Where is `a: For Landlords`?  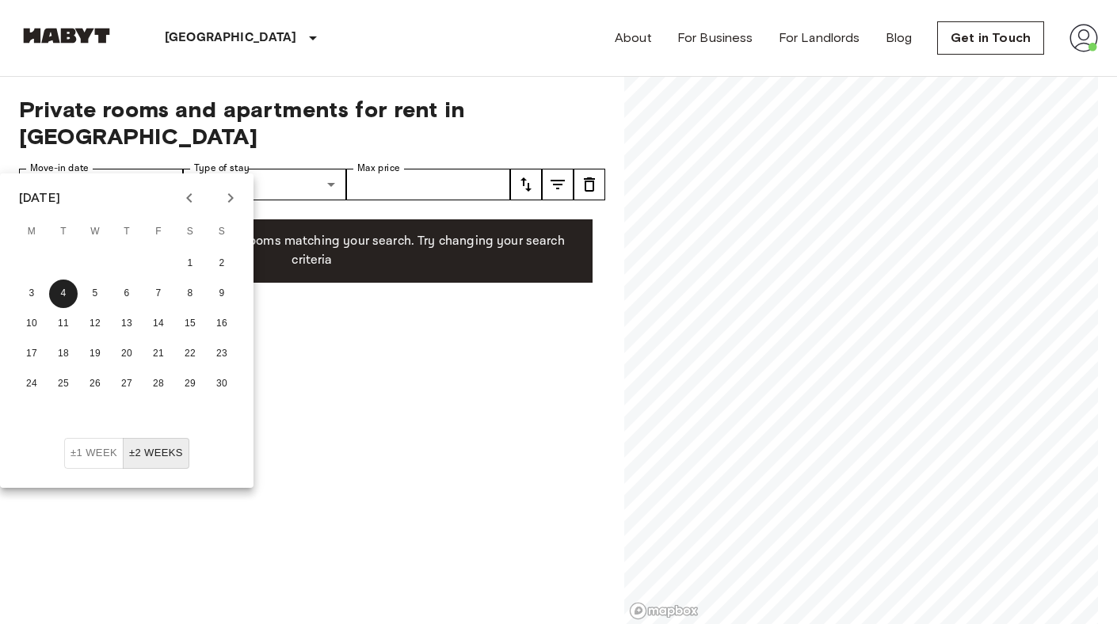 a: For Landlords is located at coordinates (819, 38).